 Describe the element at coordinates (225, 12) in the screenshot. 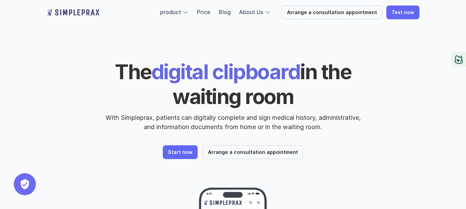

I see `font: Blog` at that location.